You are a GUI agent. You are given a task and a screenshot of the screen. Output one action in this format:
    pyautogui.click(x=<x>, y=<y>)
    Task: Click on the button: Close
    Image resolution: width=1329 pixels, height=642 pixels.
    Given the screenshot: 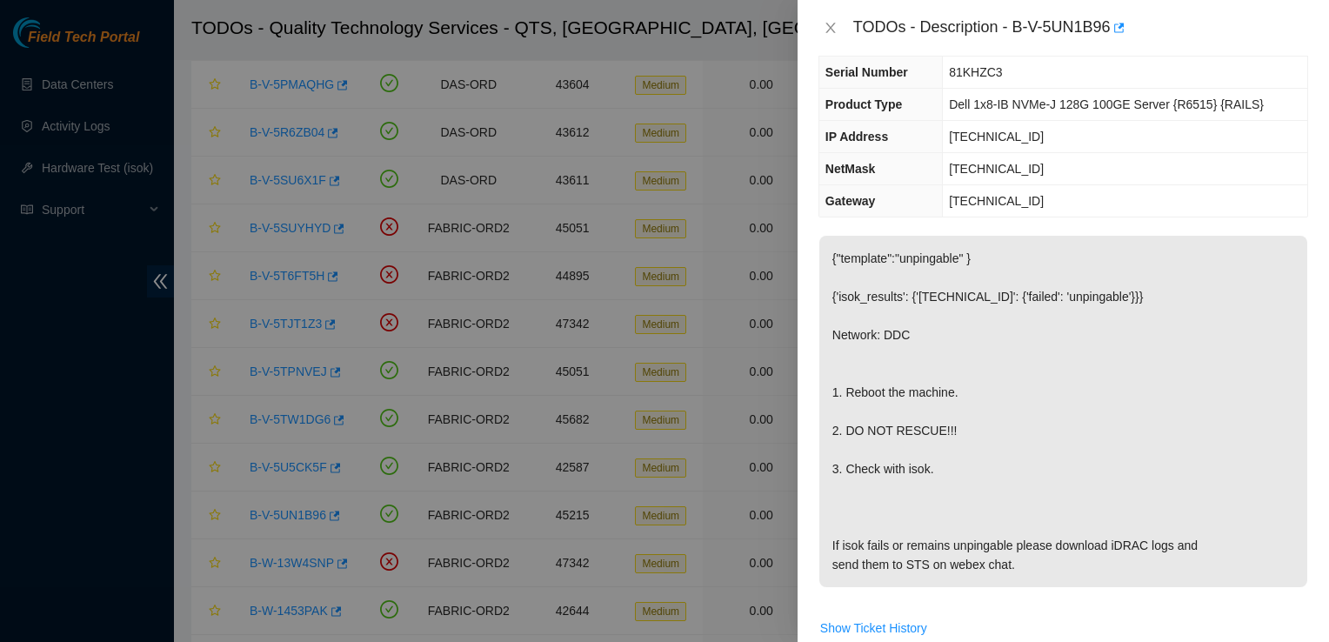 What is the action you would take?
    pyautogui.click(x=831, y=28)
    